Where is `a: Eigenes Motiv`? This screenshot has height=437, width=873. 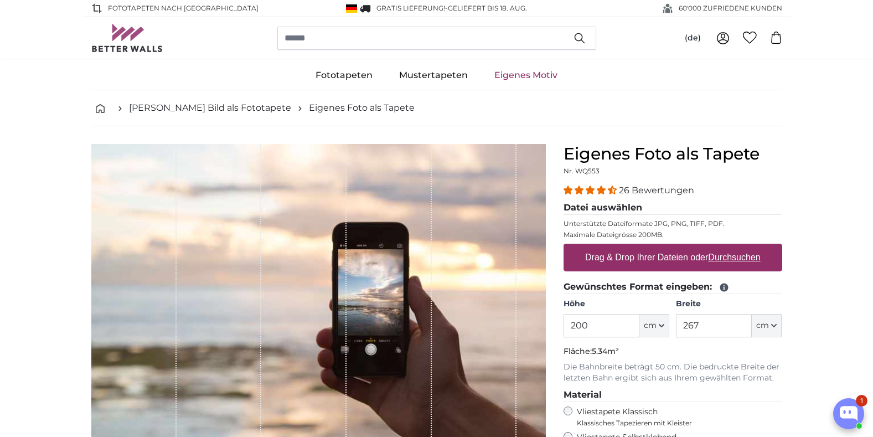 a: Eigenes Motiv is located at coordinates (526, 75).